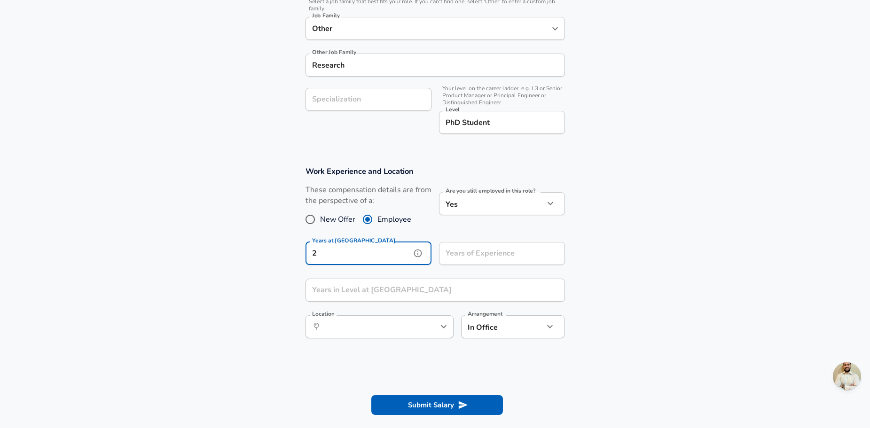  Describe the element at coordinates (496, 327) in the screenshot. I see `div: In Office` at that location.